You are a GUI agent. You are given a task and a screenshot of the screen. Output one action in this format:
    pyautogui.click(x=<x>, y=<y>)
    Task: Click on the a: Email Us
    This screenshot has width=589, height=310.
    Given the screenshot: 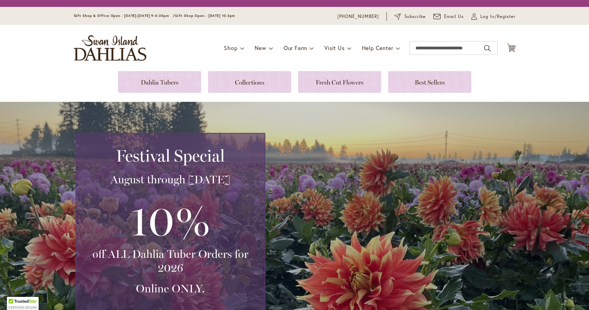 What is the action you would take?
    pyautogui.click(x=448, y=17)
    